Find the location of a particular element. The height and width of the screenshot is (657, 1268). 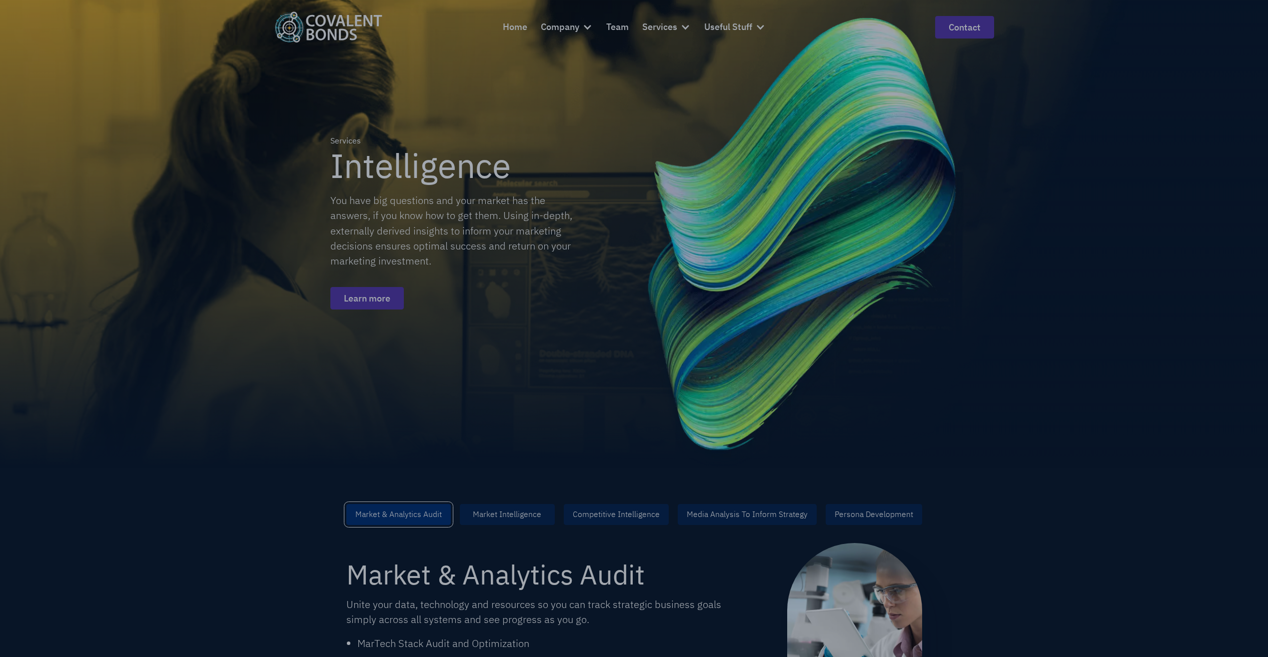

div: Market Intelligence is located at coordinates (507, 514).